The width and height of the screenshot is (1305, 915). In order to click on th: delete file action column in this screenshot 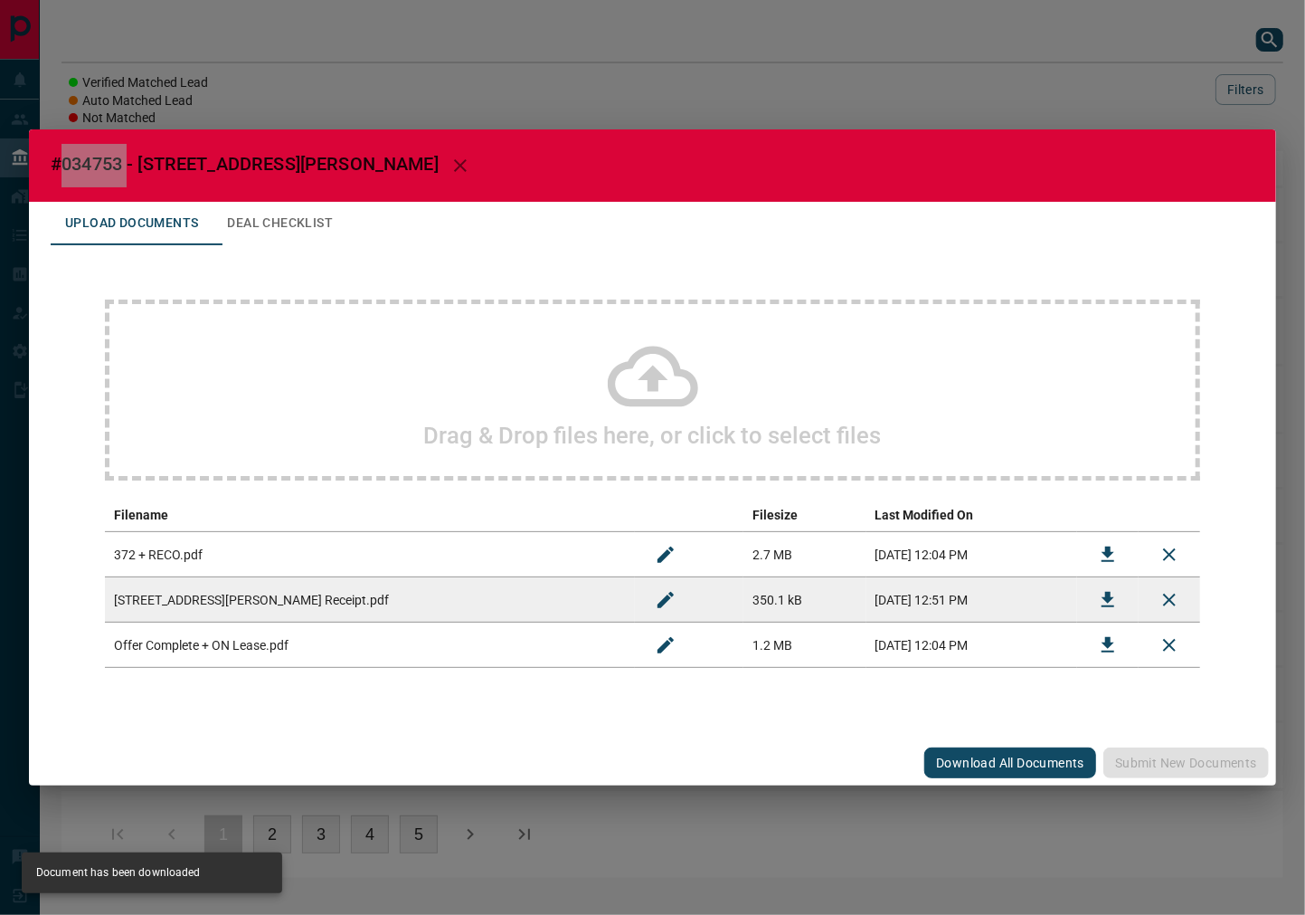, I will do `click(1170, 515)`.